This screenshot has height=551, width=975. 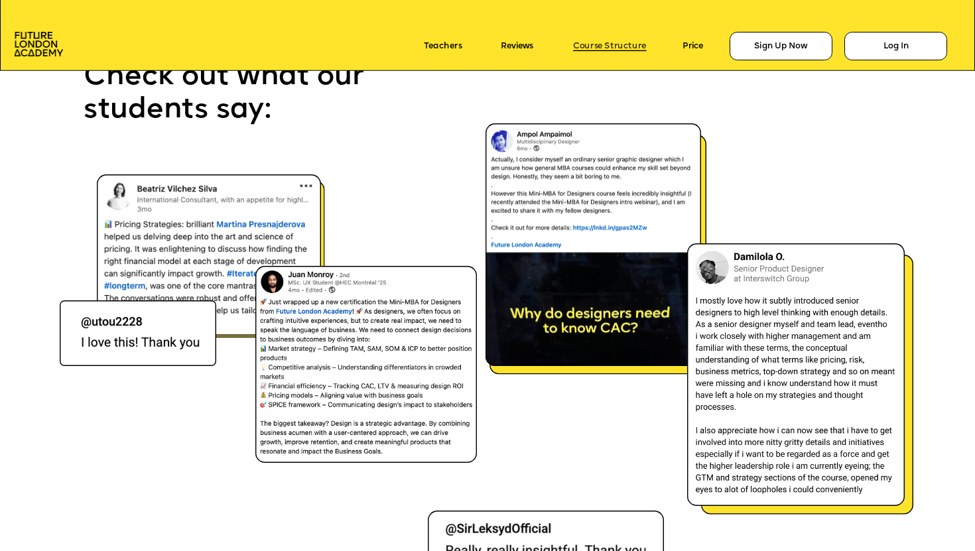 I want to click on a: Teachers, so click(x=442, y=46).